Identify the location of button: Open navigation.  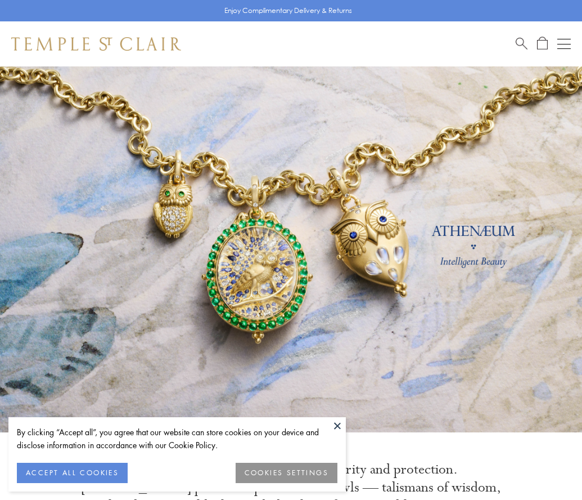
(564, 44).